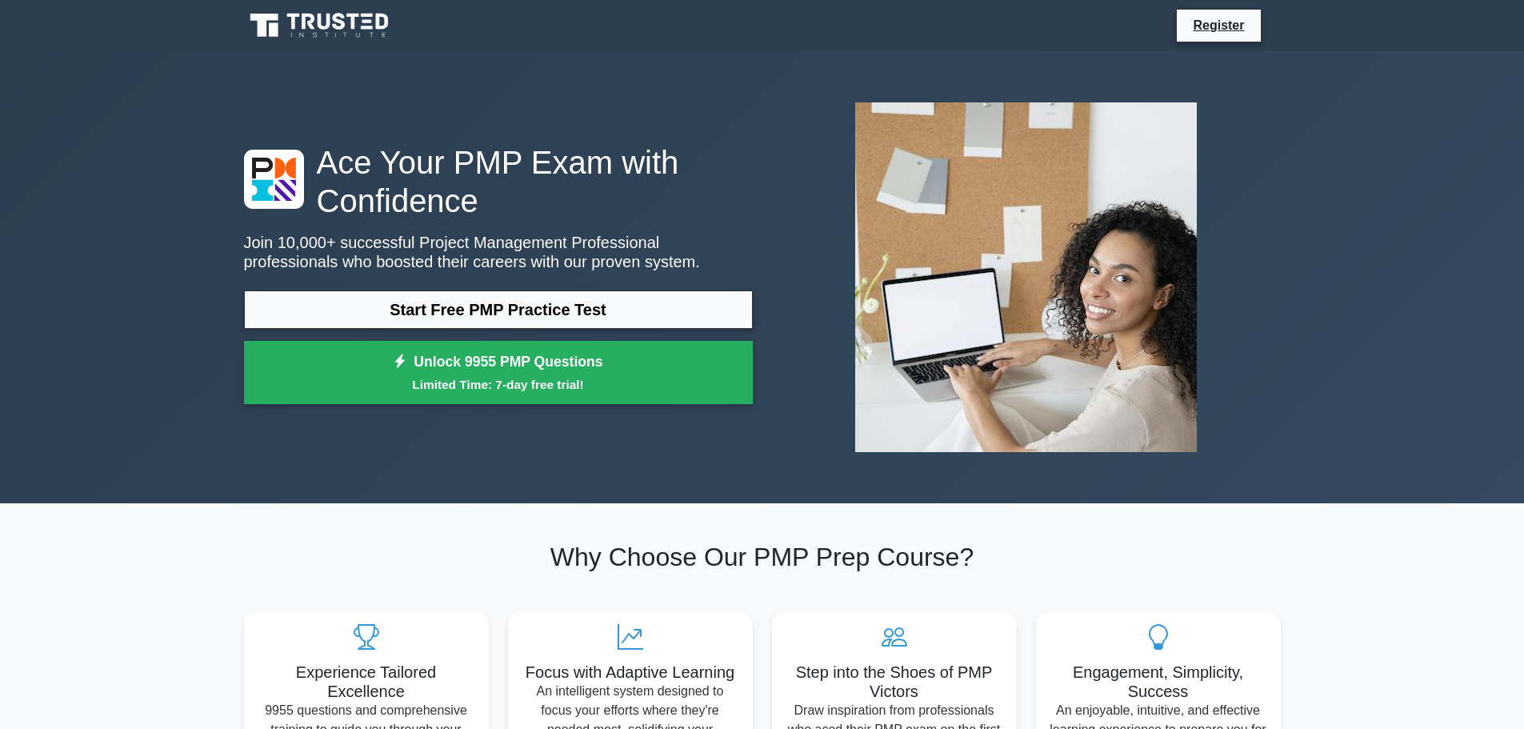 The height and width of the screenshot is (729, 1524). What do you see at coordinates (1158, 682) in the screenshot?
I see `h5: Engagement, Simplicity, Success` at bounding box center [1158, 682].